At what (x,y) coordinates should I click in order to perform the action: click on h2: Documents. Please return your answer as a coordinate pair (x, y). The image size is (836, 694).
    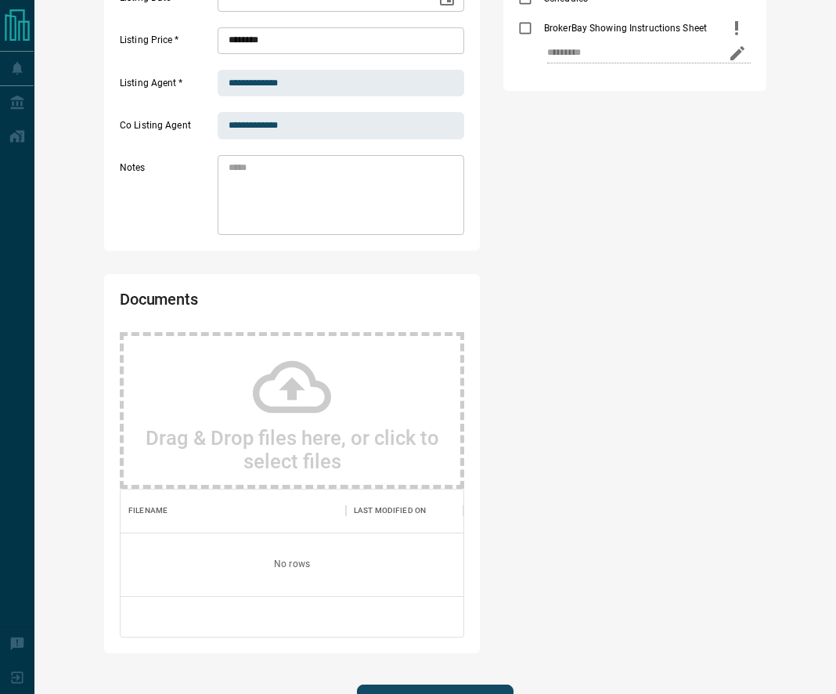
    Looking at the image, I should click on (223, 303).